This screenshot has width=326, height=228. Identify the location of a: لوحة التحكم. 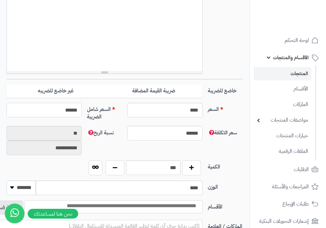
(288, 40).